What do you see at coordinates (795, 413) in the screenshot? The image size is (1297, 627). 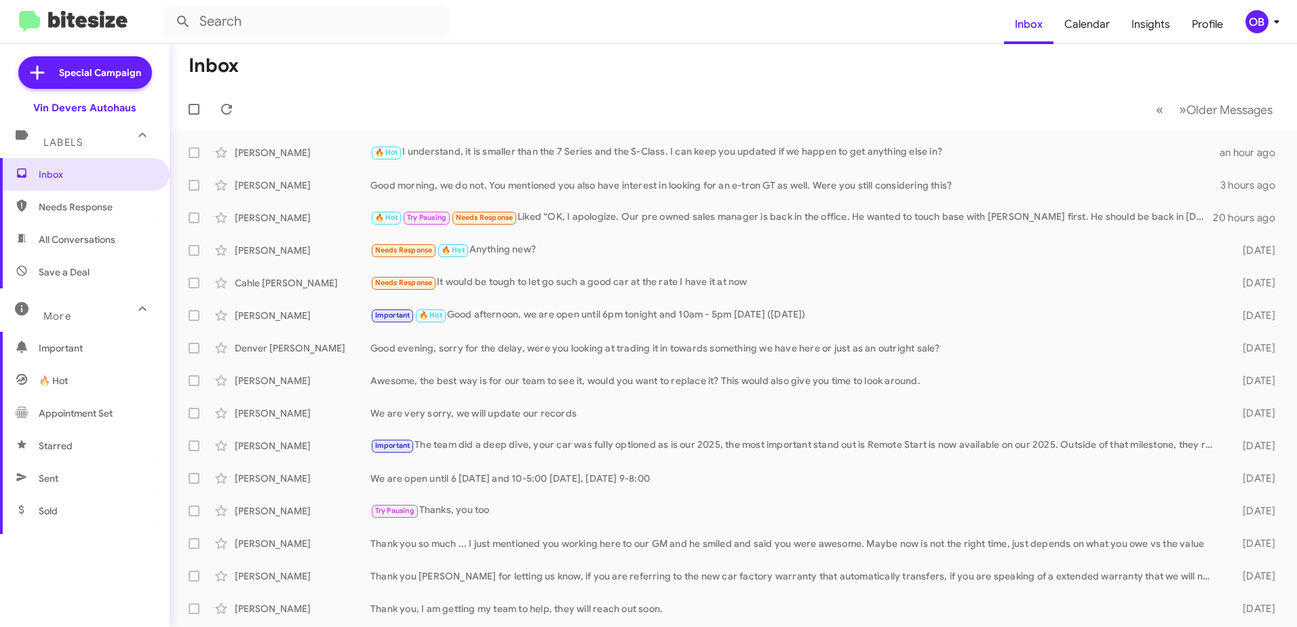 I see `div: We are very sorry, we will update our records` at bounding box center [795, 413].